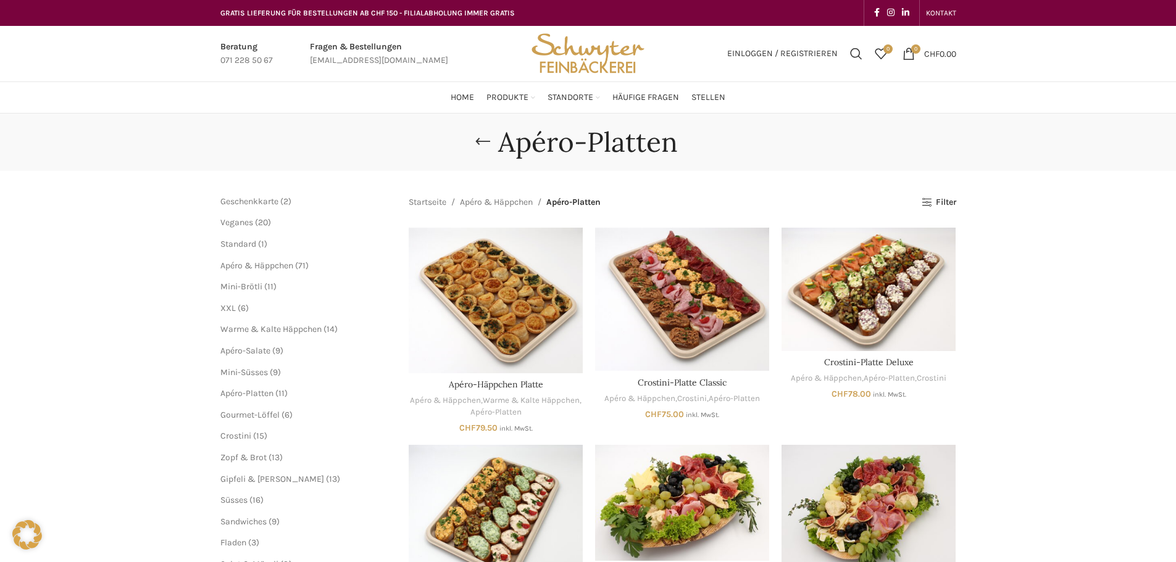 This screenshot has height=562, width=1176. I want to click on span: Sandwiches, so click(243, 522).